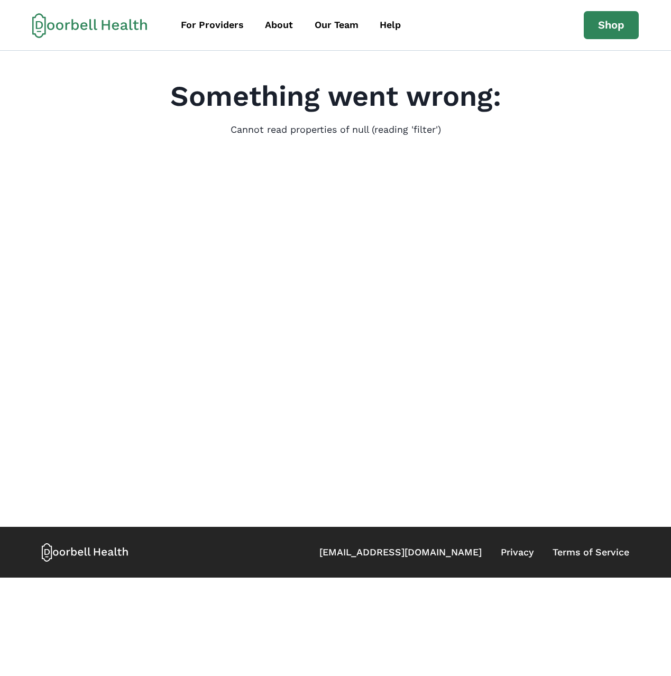 The width and height of the screenshot is (671, 676). I want to click on a: About, so click(279, 25).